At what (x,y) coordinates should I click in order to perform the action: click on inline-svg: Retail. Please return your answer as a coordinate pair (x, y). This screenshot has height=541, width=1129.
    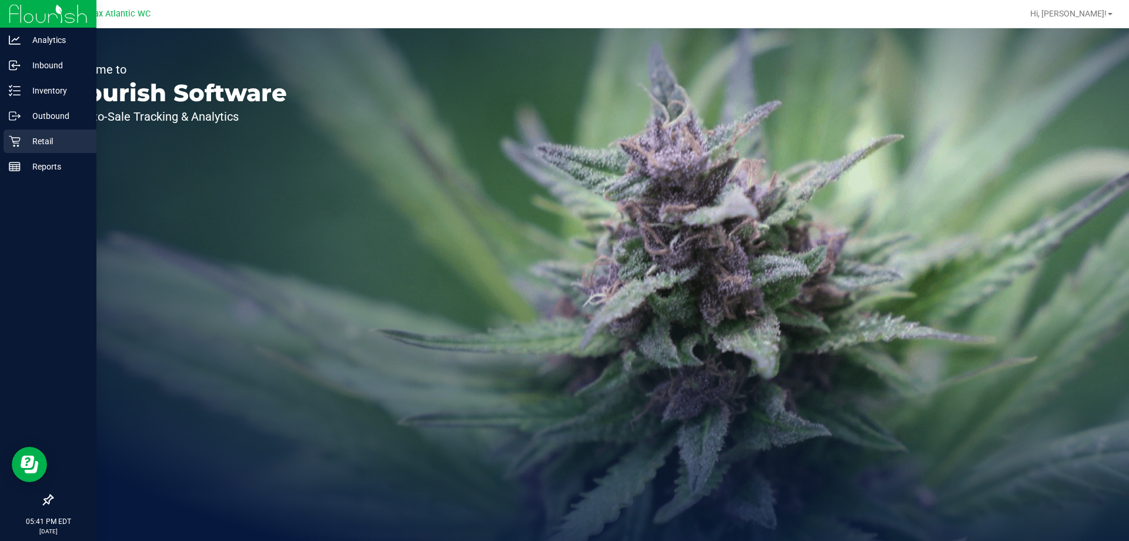
    Looking at the image, I should click on (15, 141).